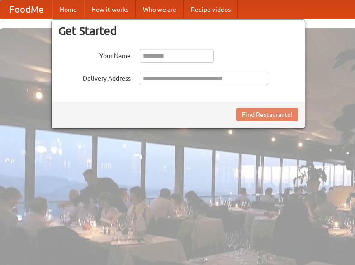 This screenshot has width=355, height=265. Describe the element at coordinates (211, 10) in the screenshot. I see `a: Recipe videos` at that location.